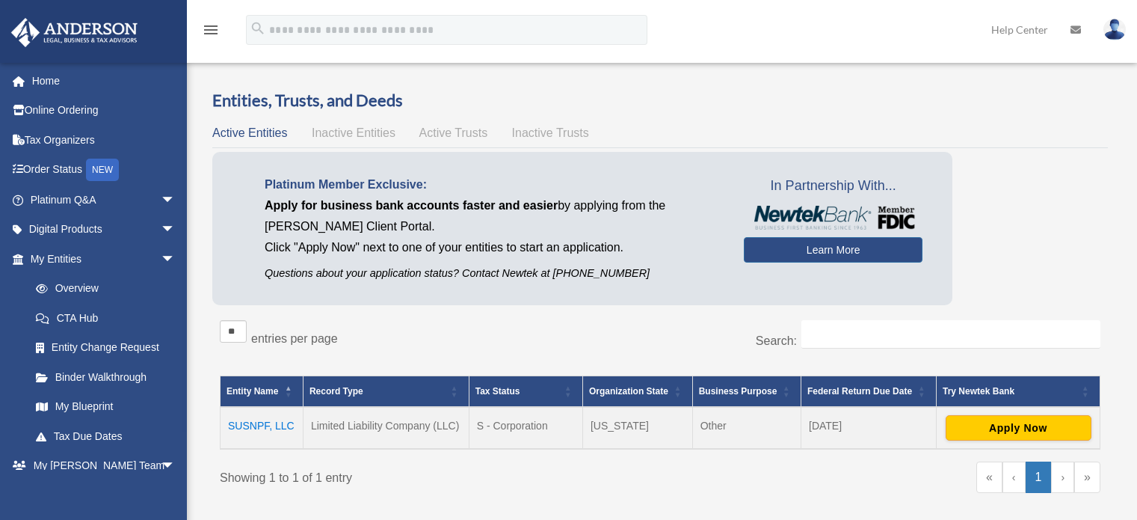 This screenshot has height=520, width=1137. I want to click on div: Showing 1 to 1 of 1 entry, so click(434, 475).